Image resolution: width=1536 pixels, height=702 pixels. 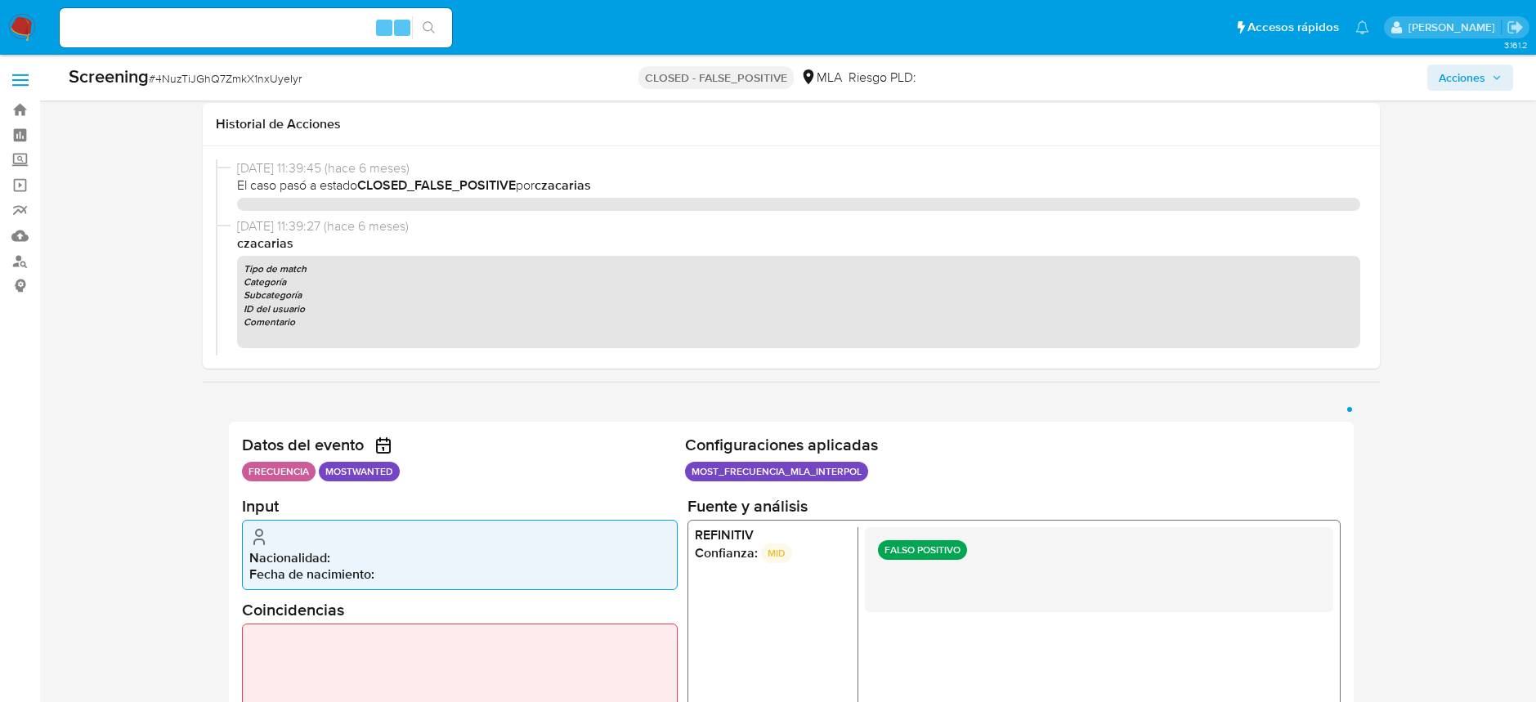 What do you see at coordinates (402, 27) in the screenshot?
I see `span: s` at bounding box center [402, 27].